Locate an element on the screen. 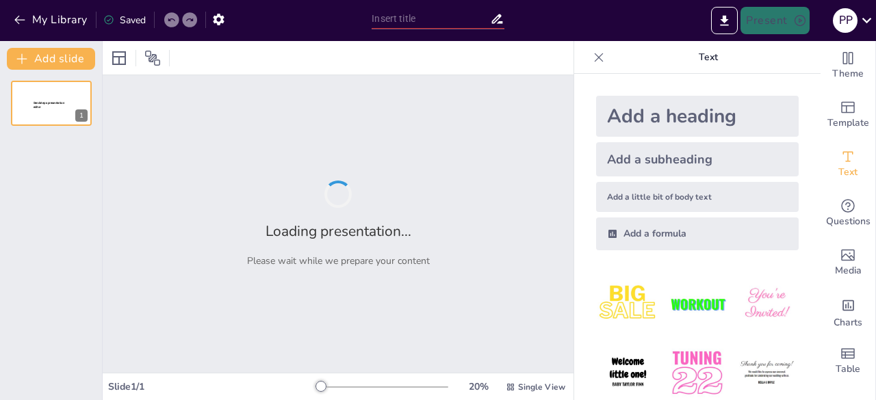 The image size is (876, 400). button: Export to PowerPoint is located at coordinates (724, 21).